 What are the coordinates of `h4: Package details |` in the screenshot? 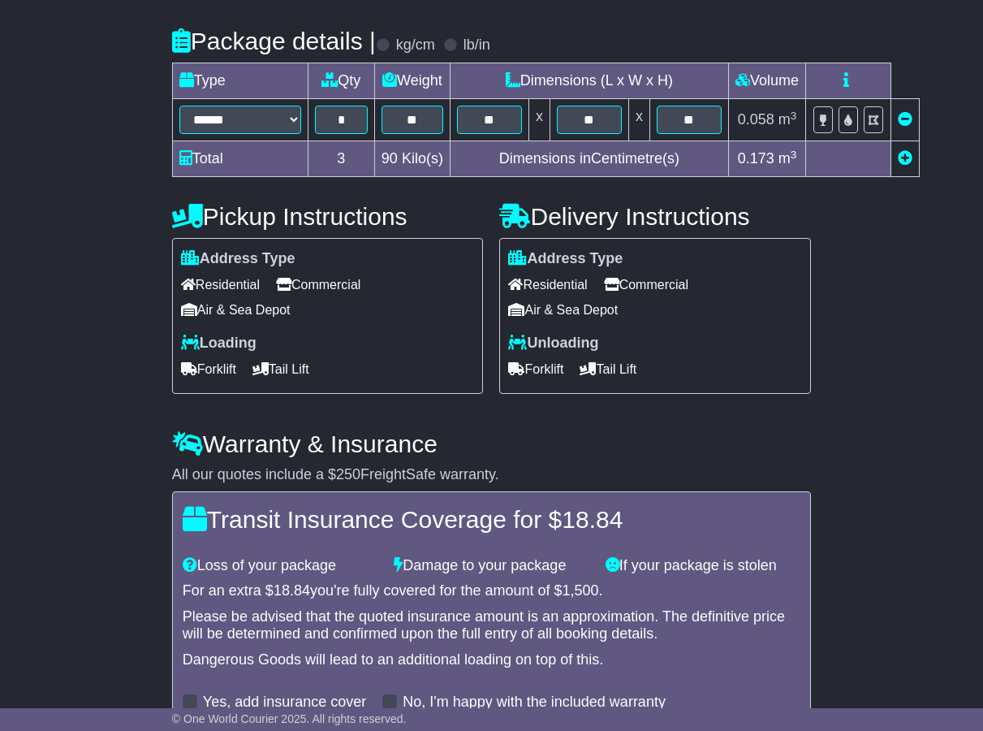 It's located at (274, 41).